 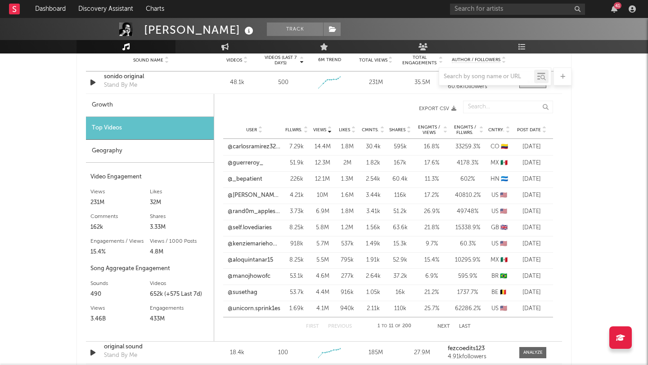 I want to click on span: Likes, so click(x=344, y=130).